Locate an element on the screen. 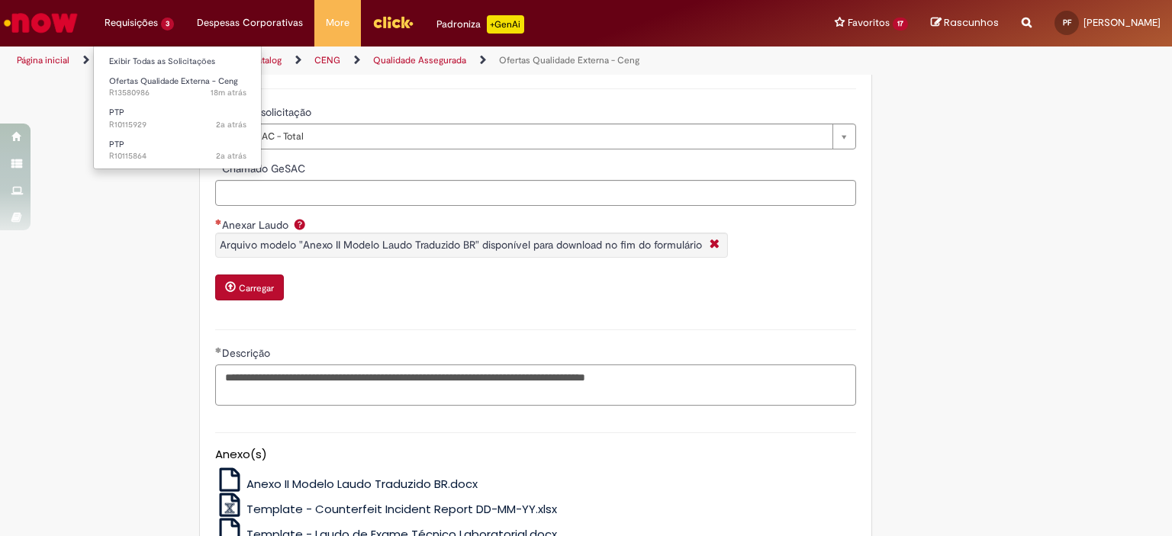  span: Requisições is located at coordinates (131, 23).